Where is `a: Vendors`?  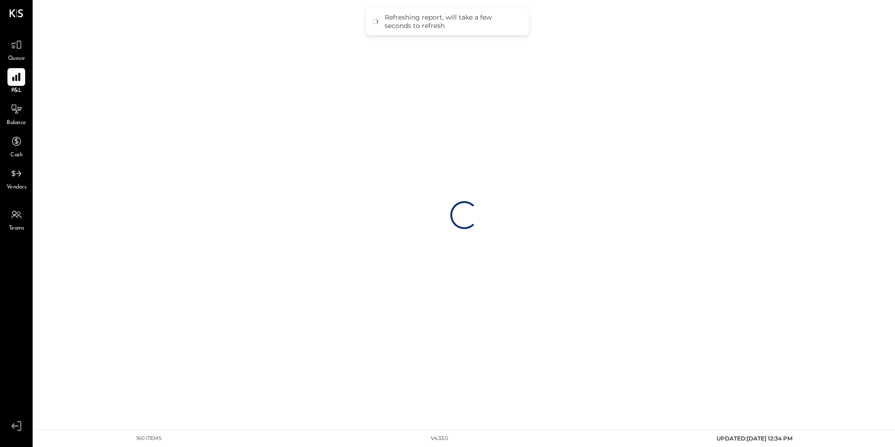 a: Vendors is located at coordinates (16, 178).